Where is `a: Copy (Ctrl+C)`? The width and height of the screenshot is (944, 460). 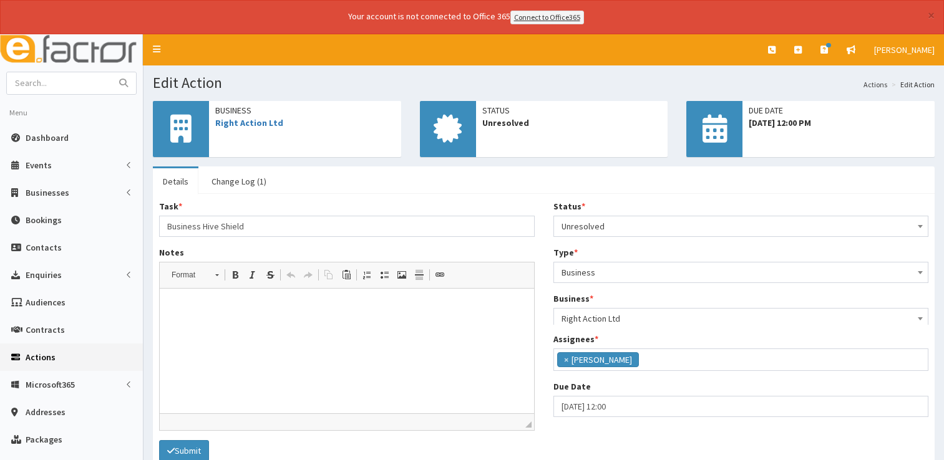
a: Copy (Ctrl+C) is located at coordinates (329, 275).